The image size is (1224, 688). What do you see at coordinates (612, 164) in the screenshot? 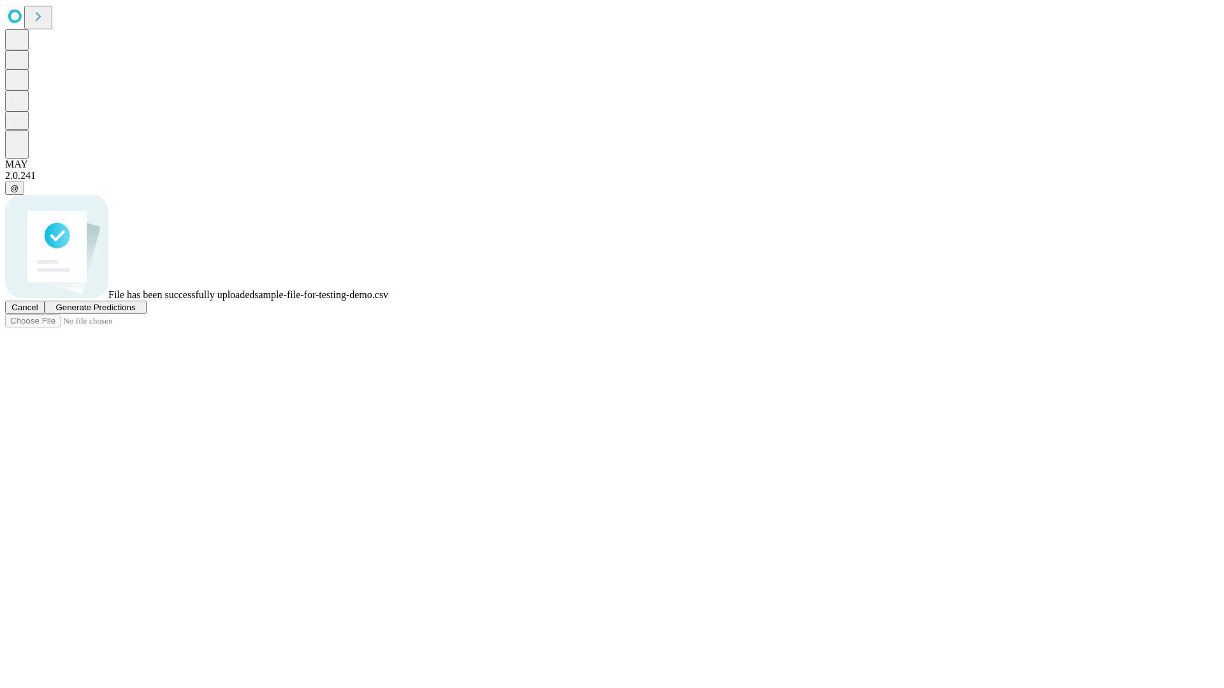
I see `div: MAY` at bounding box center [612, 164].